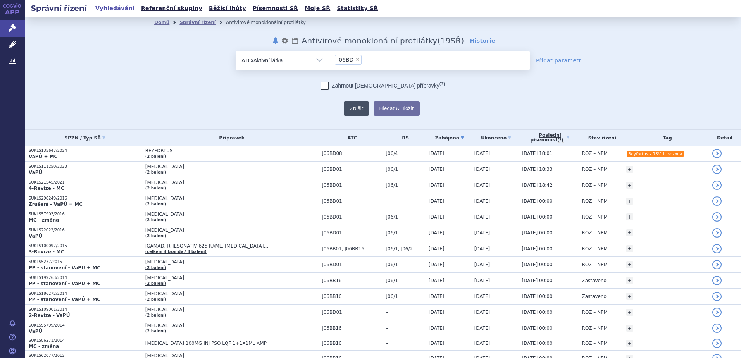 The image size is (741, 358). What do you see at coordinates (198, 22) in the screenshot?
I see `a: Správní řízení` at bounding box center [198, 22].